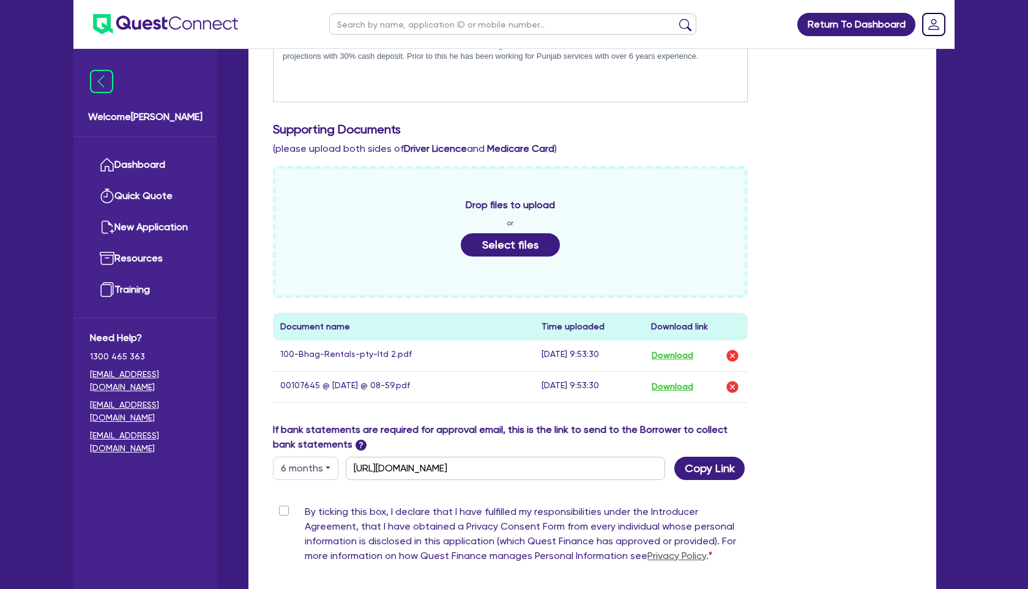 The image size is (1028, 589). Describe the element at coordinates (513, 24) in the screenshot. I see `input: Search by name, application ID or mobile number...` at that location.